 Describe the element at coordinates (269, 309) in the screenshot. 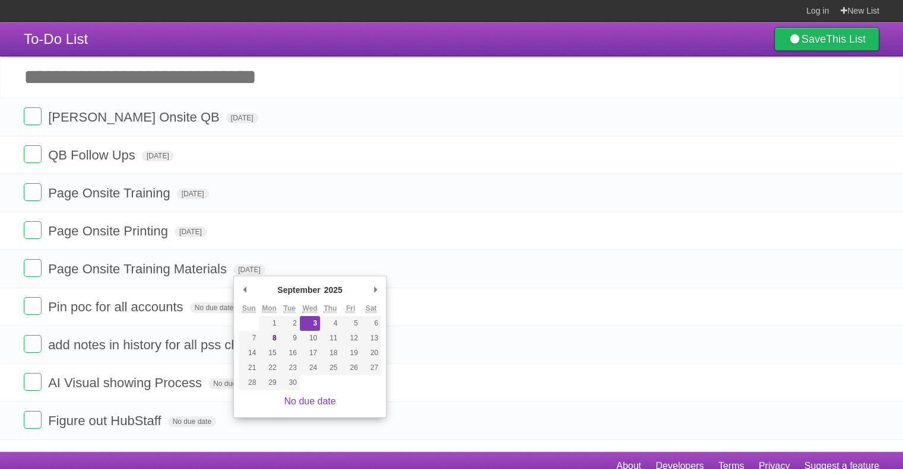

I see `abbr: Monday` at that location.